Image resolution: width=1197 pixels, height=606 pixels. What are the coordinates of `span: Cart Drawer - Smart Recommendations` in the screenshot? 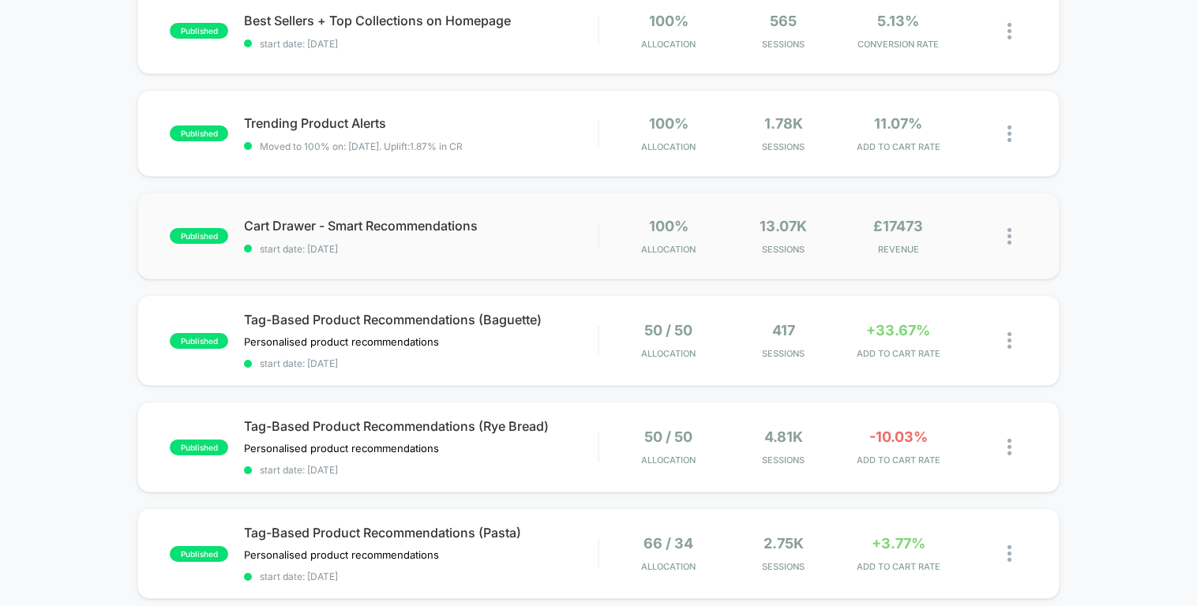 It's located at (421, 226).